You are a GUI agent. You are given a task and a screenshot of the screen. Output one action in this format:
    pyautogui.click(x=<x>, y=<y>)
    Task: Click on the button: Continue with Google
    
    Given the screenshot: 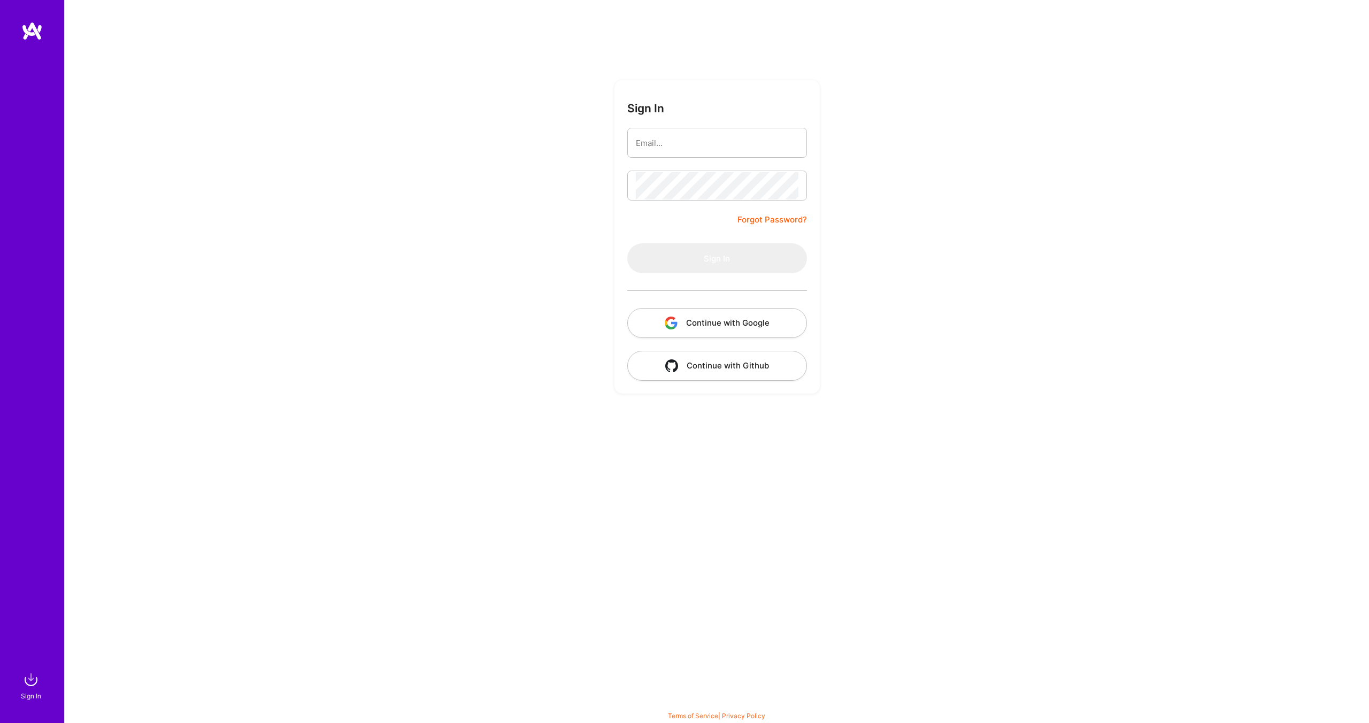 What is the action you would take?
    pyautogui.click(x=717, y=323)
    